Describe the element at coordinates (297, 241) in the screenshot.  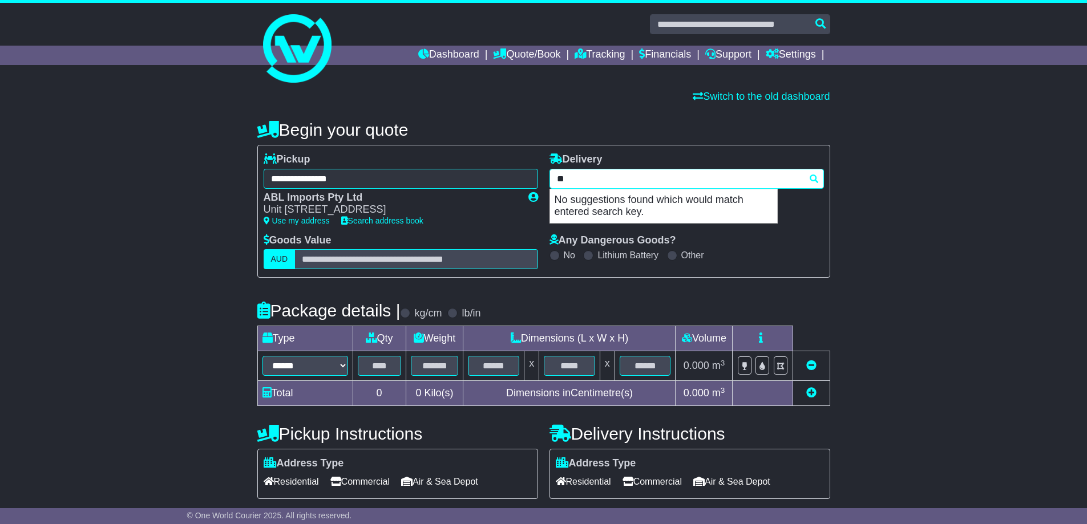
I see `label: Goods Value` at that location.